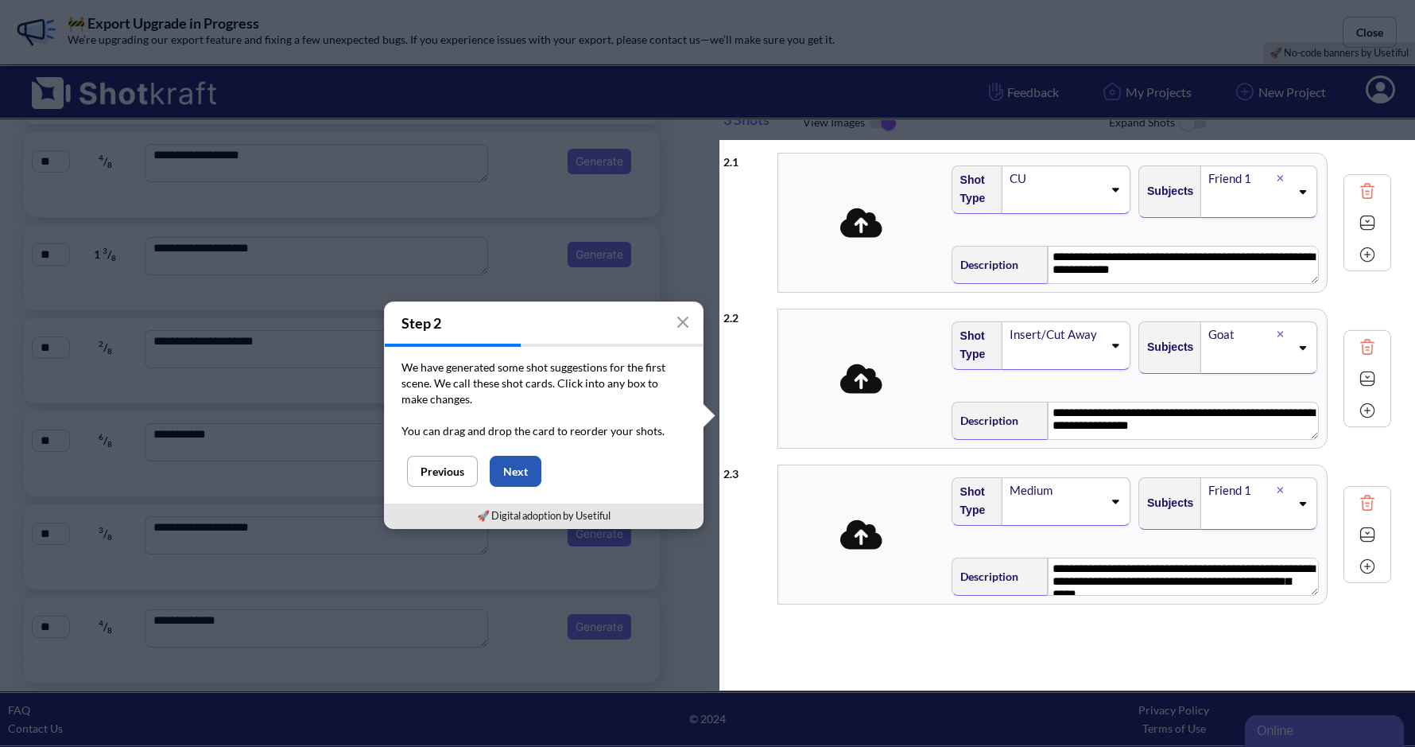 Image resolution: width=1415 pixels, height=747 pixels. What do you see at coordinates (544, 431) in the screenshot?
I see `p: You can drag and drop the card to reorder your shots.` at bounding box center [544, 431].